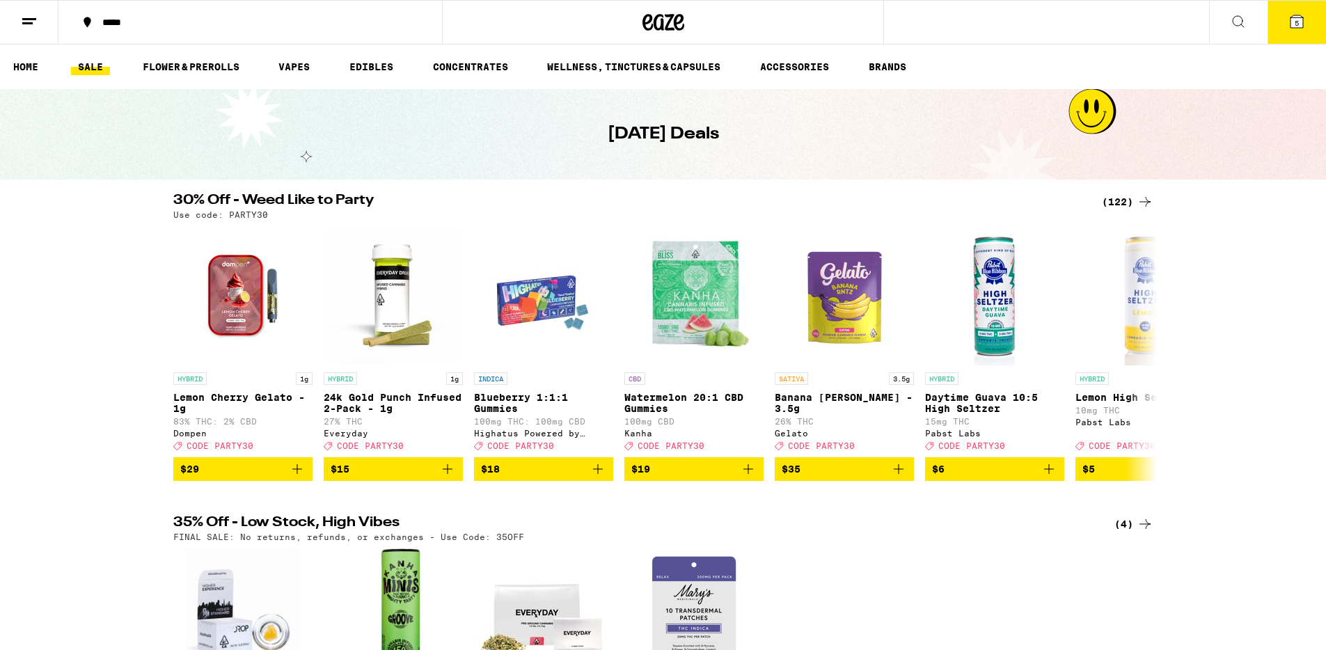 This screenshot has height=650, width=1326. Describe the element at coordinates (994, 296) in the screenshot. I see `img: Pabst Labs - Daytime Guava 10:5 High Seltzer` at that location.